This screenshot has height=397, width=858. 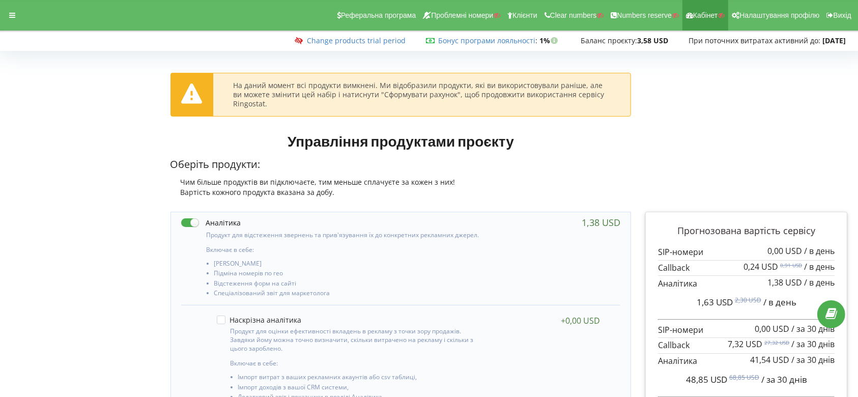 What do you see at coordinates (401, 164) in the screenshot?
I see `p: Оберіть продукти:` at bounding box center [401, 164].